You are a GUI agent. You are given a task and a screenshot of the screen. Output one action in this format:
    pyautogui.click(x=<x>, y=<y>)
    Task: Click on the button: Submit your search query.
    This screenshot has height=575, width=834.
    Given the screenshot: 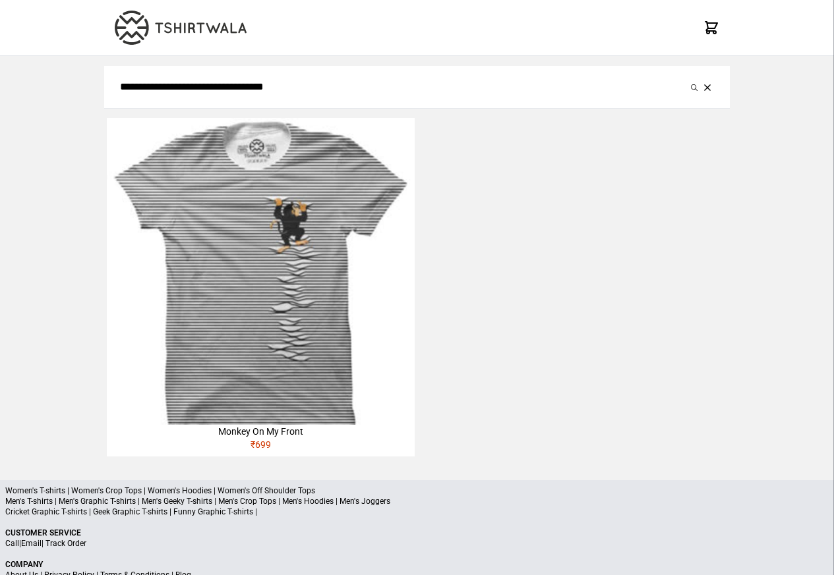 What is the action you would take?
    pyautogui.click(x=694, y=87)
    